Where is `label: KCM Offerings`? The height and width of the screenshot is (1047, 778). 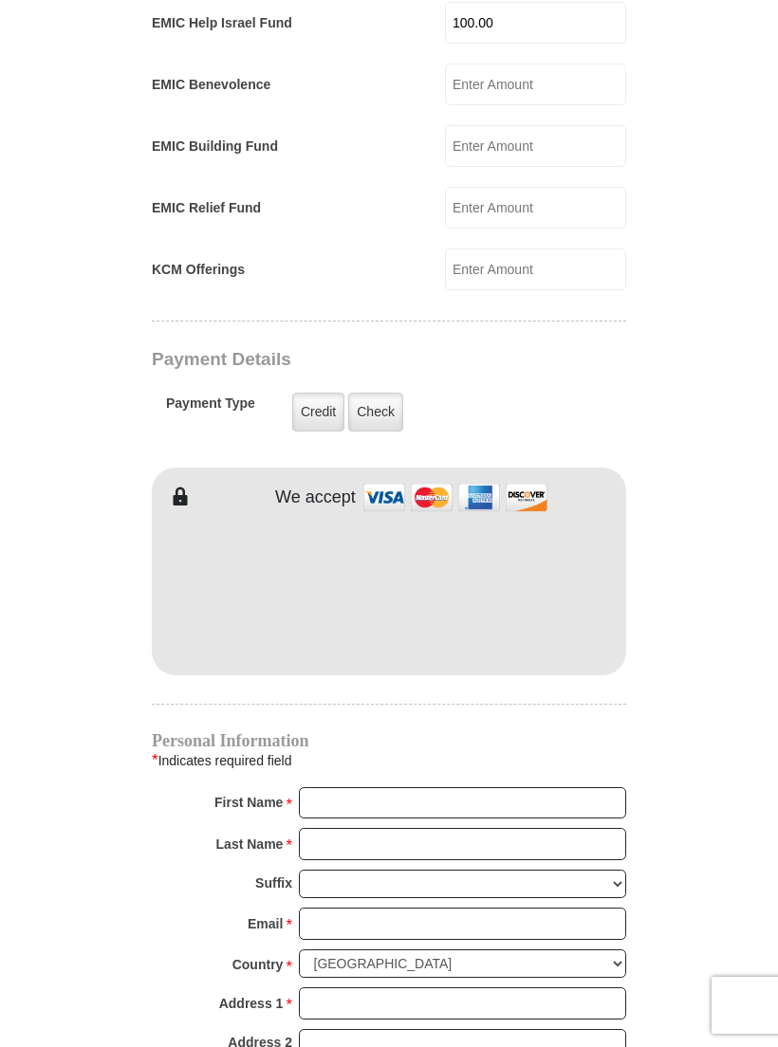 label: KCM Offerings is located at coordinates (198, 269).